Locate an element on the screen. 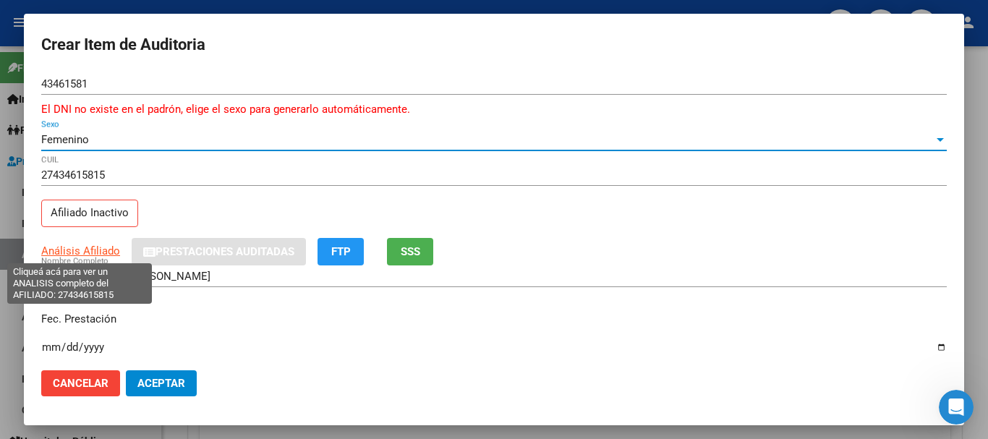 The height and width of the screenshot is (439, 988). button: SSS is located at coordinates (410, 251).